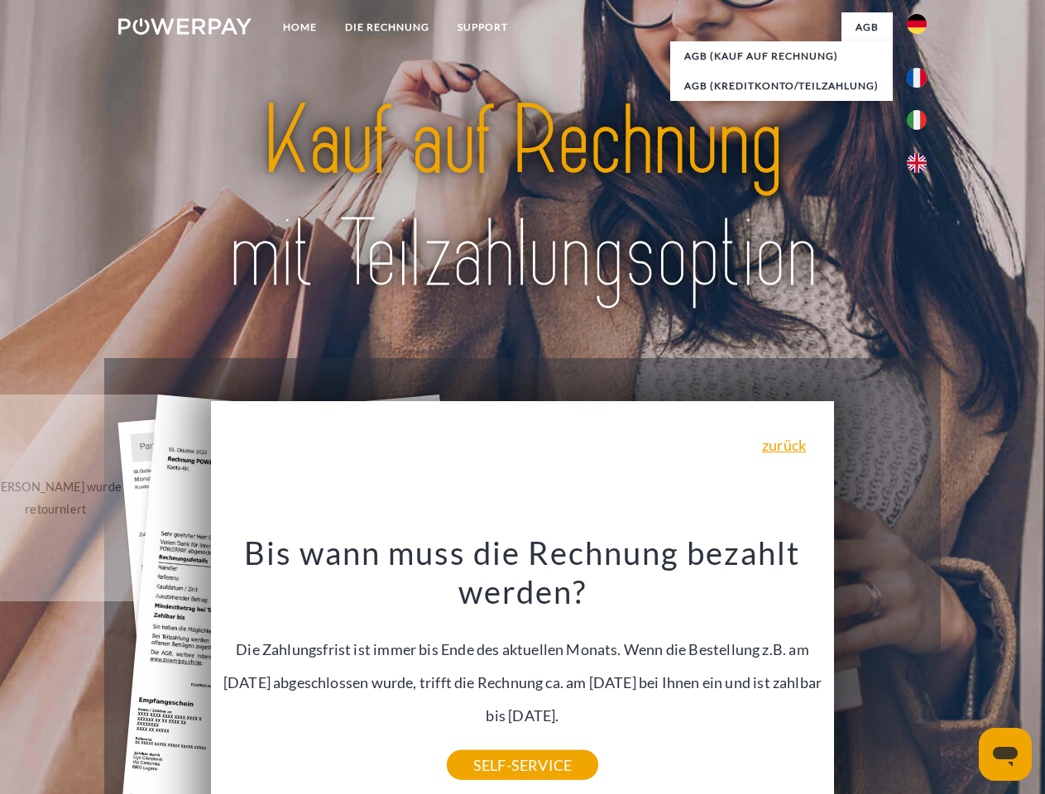 The height and width of the screenshot is (794, 1045). Describe the element at coordinates (387, 27) in the screenshot. I see `a: DIE RECHNUNG` at that location.